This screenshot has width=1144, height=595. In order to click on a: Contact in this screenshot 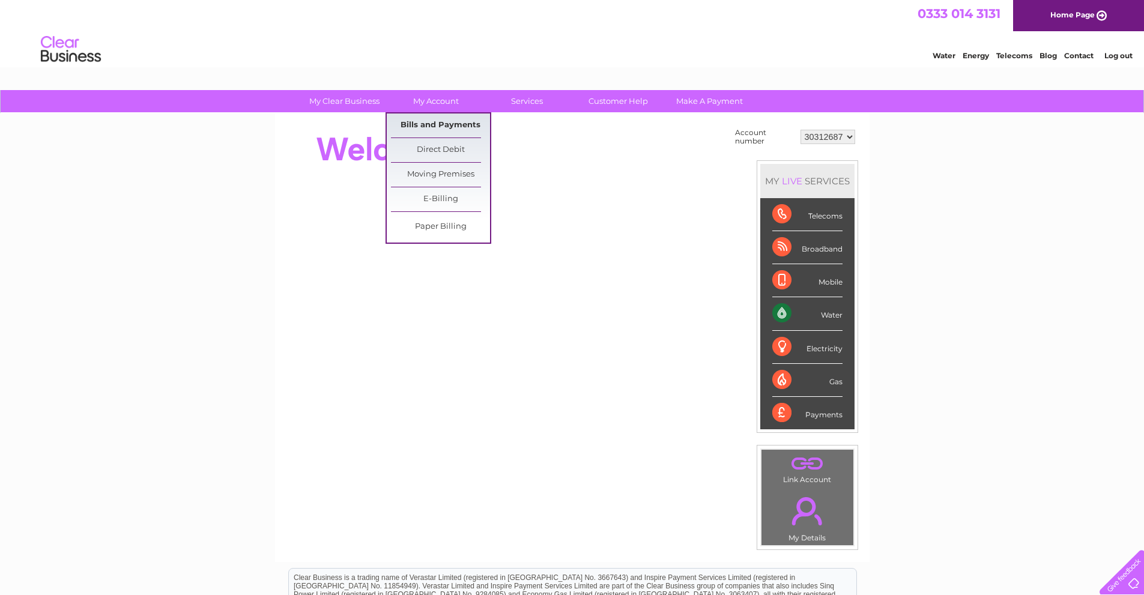, I will do `click(1078, 55)`.